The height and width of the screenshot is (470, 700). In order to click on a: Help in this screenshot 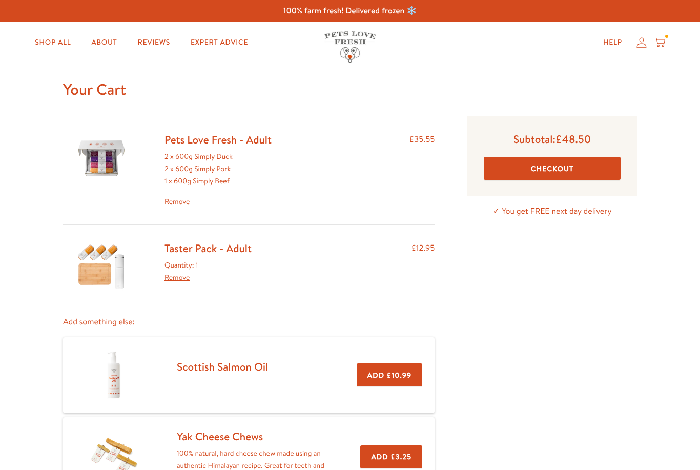, I will do `click(613, 43)`.